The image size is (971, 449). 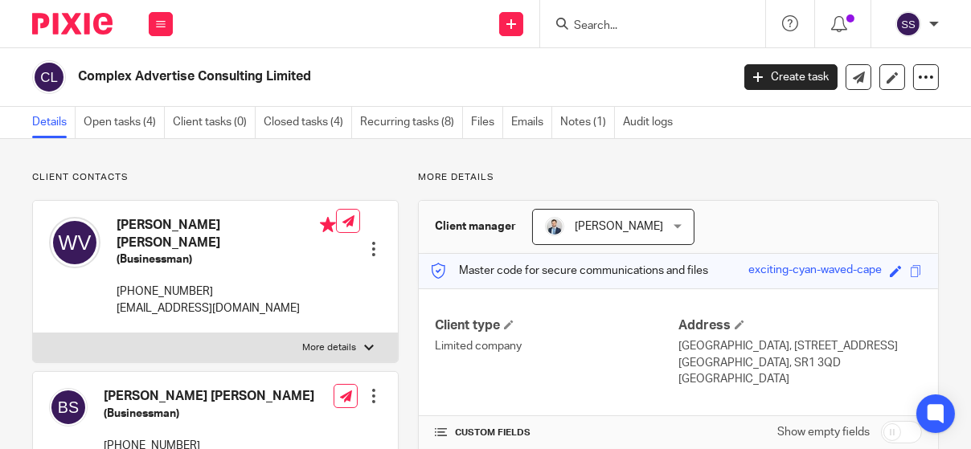 I want to click on p: Limited company, so click(x=556, y=347).